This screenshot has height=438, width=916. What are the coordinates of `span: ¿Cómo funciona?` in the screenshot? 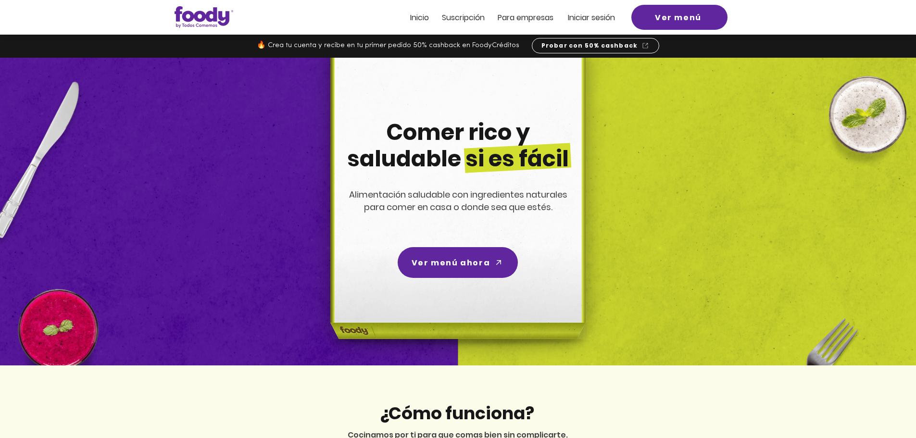 It's located at (457, 413).